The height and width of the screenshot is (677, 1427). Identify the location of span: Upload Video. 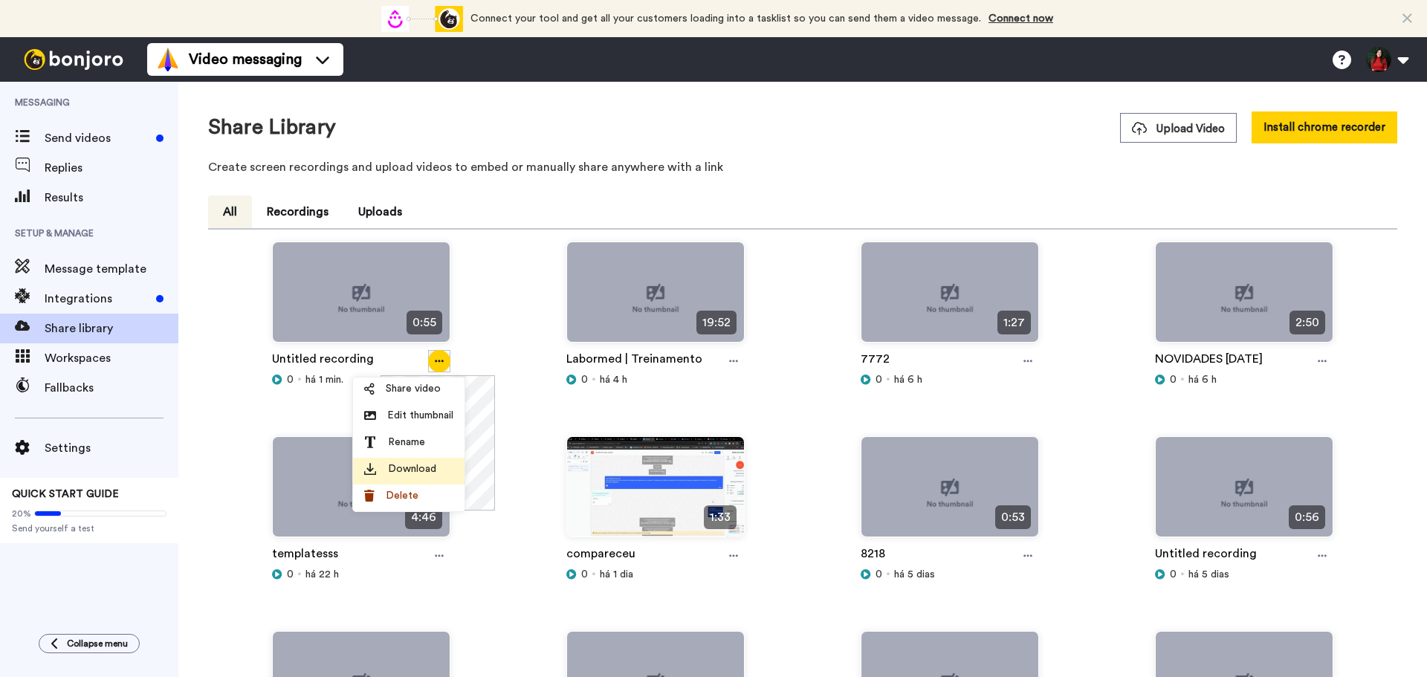
(1178, 129).